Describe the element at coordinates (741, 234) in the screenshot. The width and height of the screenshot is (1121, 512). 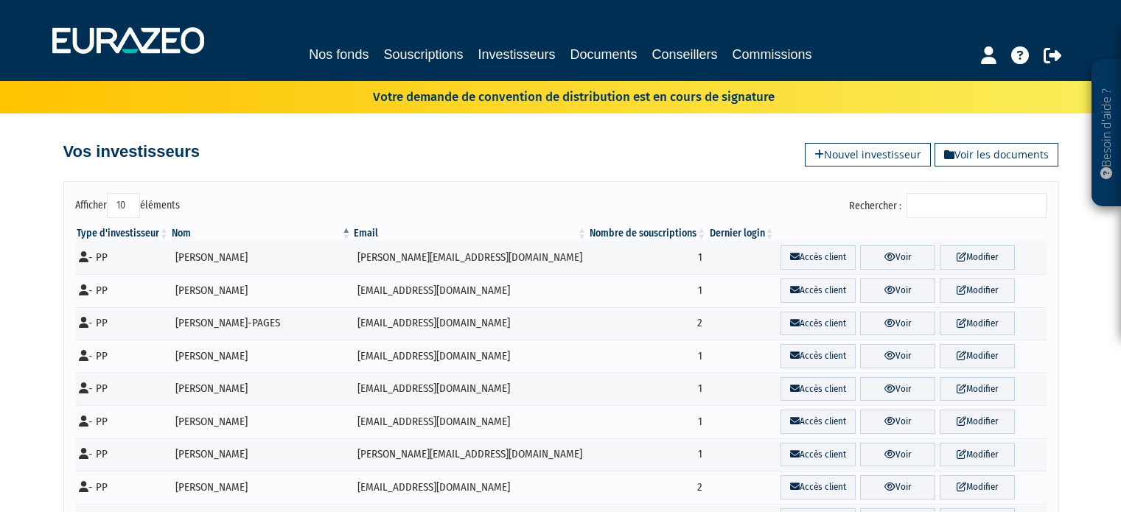
I see `th: Dernier login : activer pour trier la colonne par ordre croissant` at that location.